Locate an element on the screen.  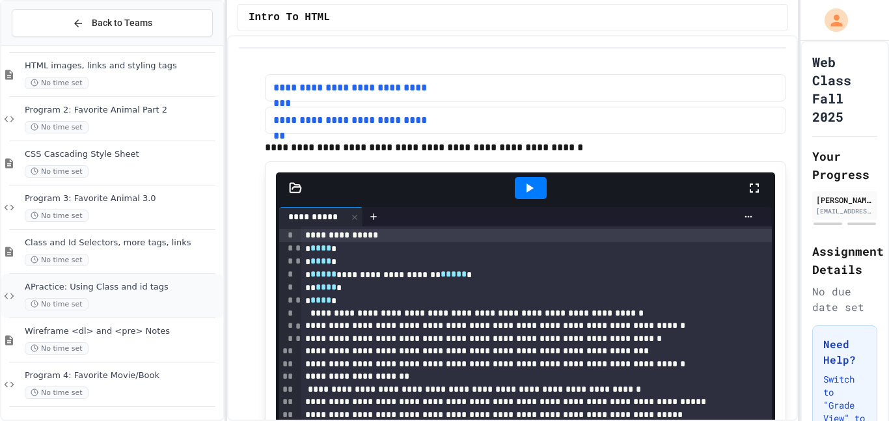
div: No due date set is located at coordinates (845, 300).